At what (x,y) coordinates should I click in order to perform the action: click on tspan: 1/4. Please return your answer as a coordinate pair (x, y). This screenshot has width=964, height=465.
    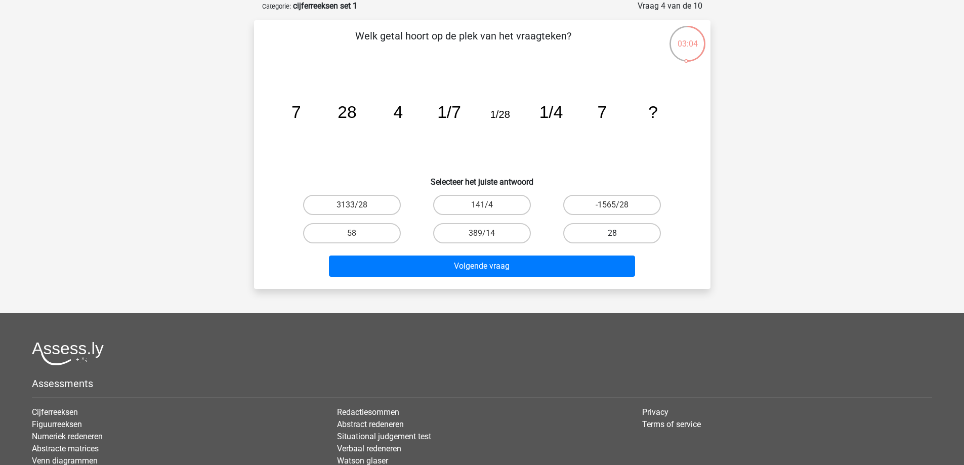
    Looking at the image, I should click on (551, 112).